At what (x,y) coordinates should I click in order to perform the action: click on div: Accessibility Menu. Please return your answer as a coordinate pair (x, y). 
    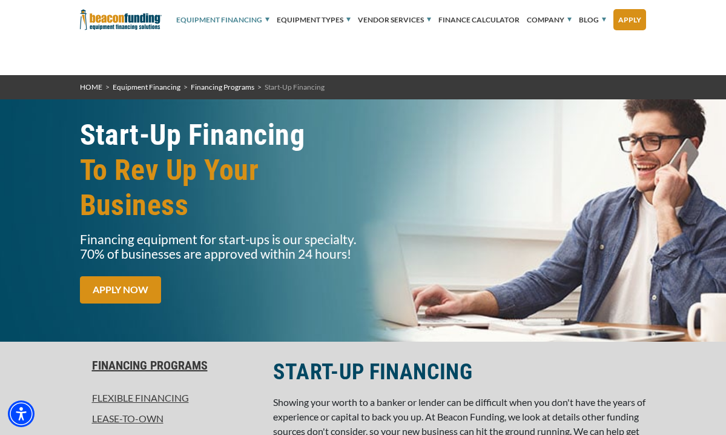
    Looking at the image, I should click on (21, 414).